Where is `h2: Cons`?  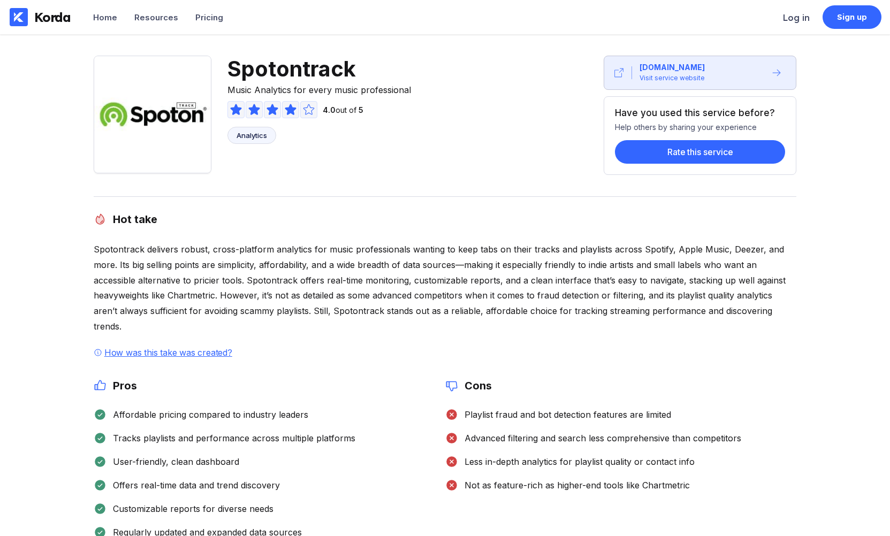 h2: Cons is located at coordinates (475, 386).